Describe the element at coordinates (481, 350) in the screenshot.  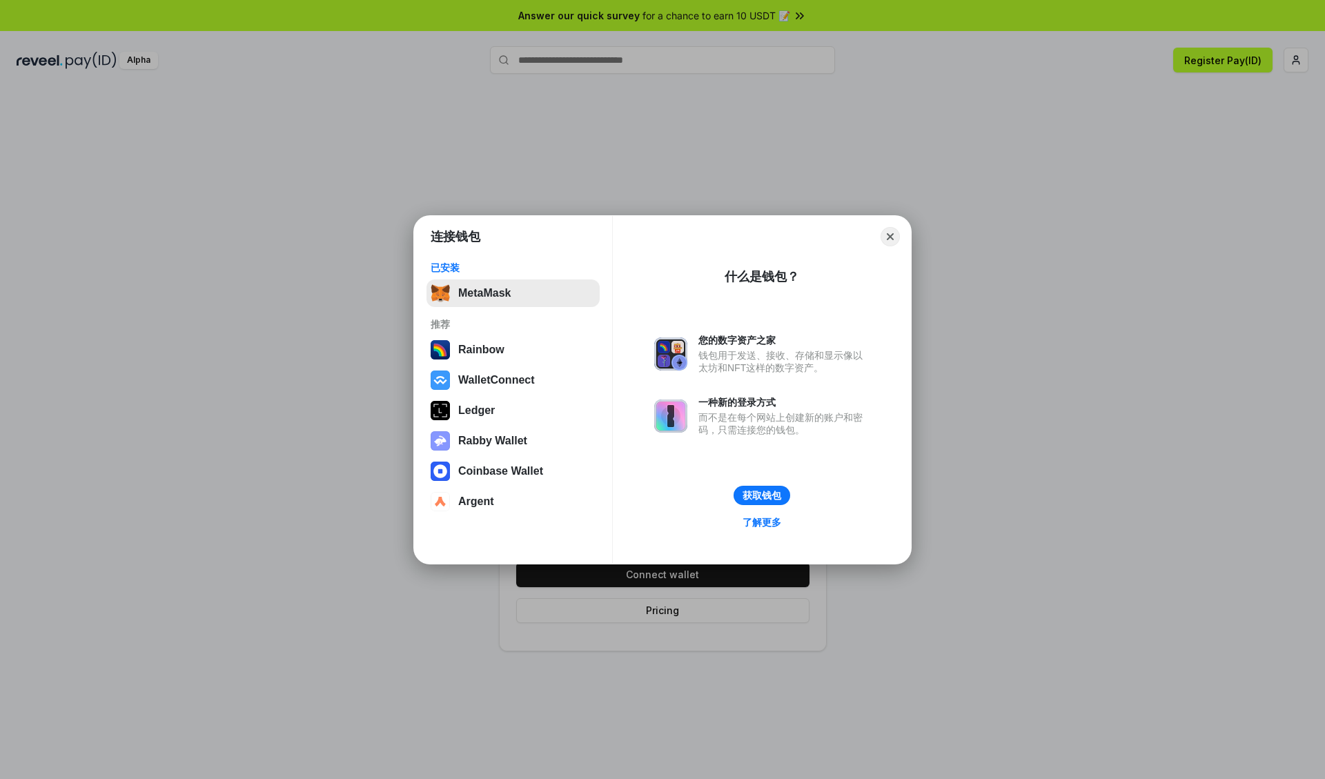
I see `div: Rainbow` at that location.